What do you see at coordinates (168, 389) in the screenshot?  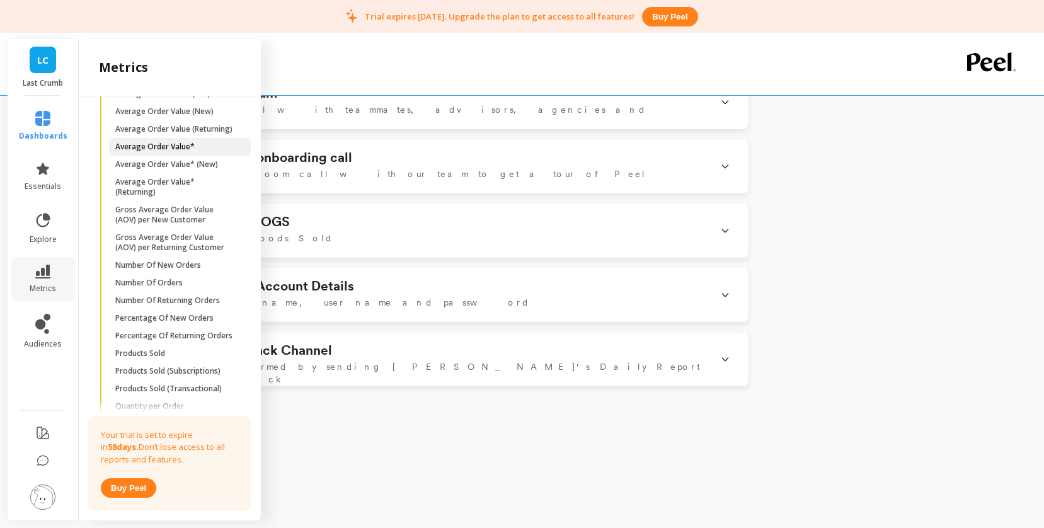 I see `p: Products Sold (Transactional)` at bounding box center [168, 389].